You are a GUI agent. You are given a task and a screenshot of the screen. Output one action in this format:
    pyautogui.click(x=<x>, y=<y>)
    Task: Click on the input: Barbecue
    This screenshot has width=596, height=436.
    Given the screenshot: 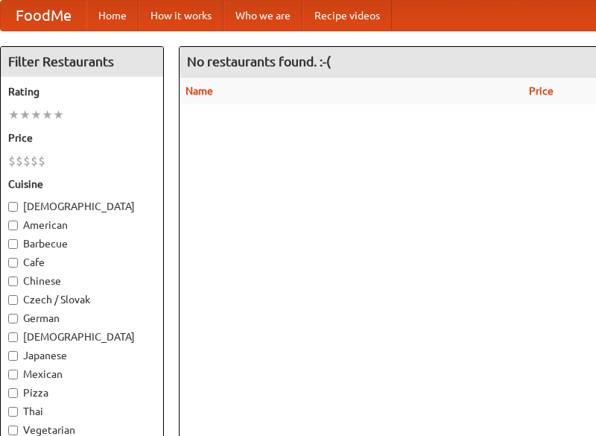 What is the action you would take?
    pyautogui.click(x=13, y=243)
    